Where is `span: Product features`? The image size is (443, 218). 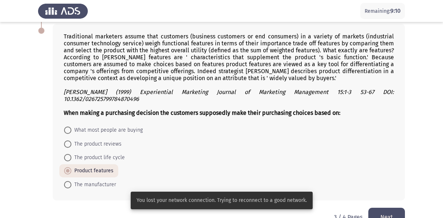 span: Product features is located at coordinates (92, 171).